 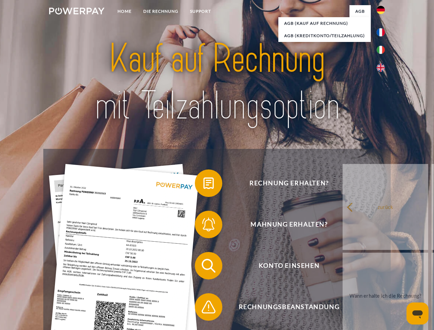 I want to click on img: it, so click(x=381, y=50).